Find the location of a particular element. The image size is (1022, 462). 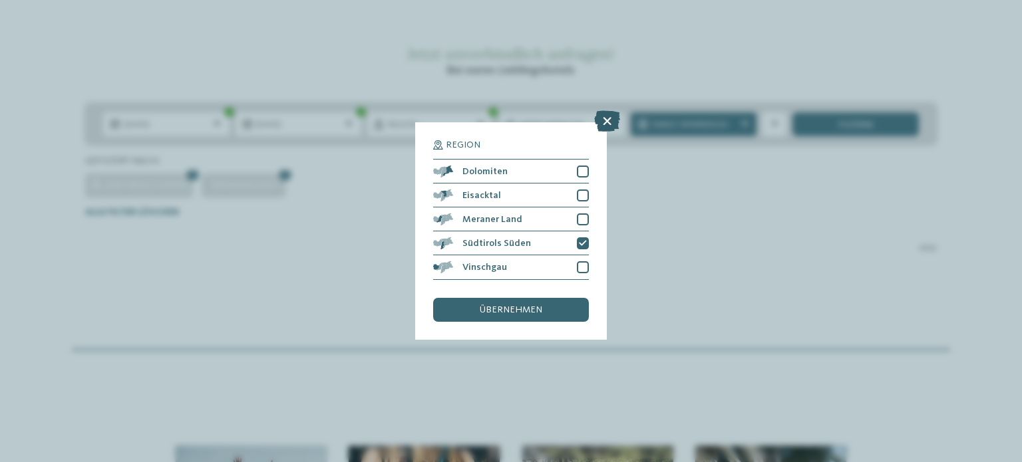

span: Vinschgau is located at coordinates (484, 267).